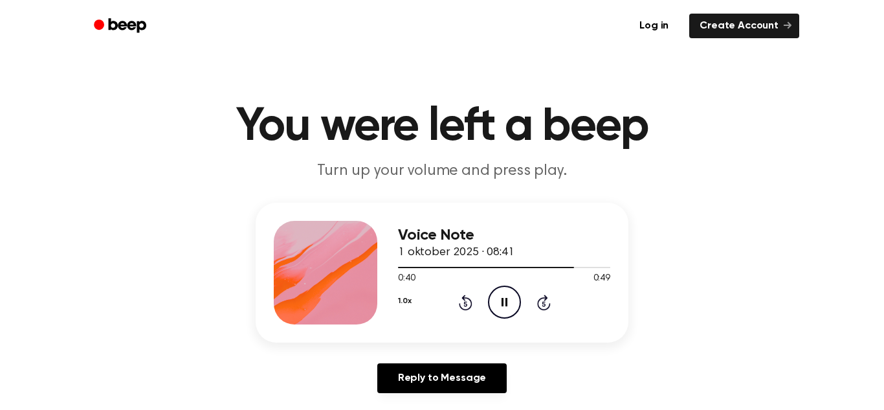 The image size is (884, 410). I want to click on span: 1 oktober 2025 · 08:41, so click(456, 252).